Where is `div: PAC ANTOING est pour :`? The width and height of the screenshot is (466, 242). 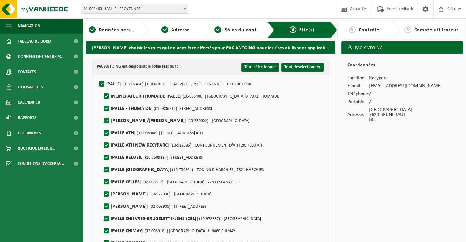
div: PAC ANTOING est pour : is located at coordinates (138, 67).